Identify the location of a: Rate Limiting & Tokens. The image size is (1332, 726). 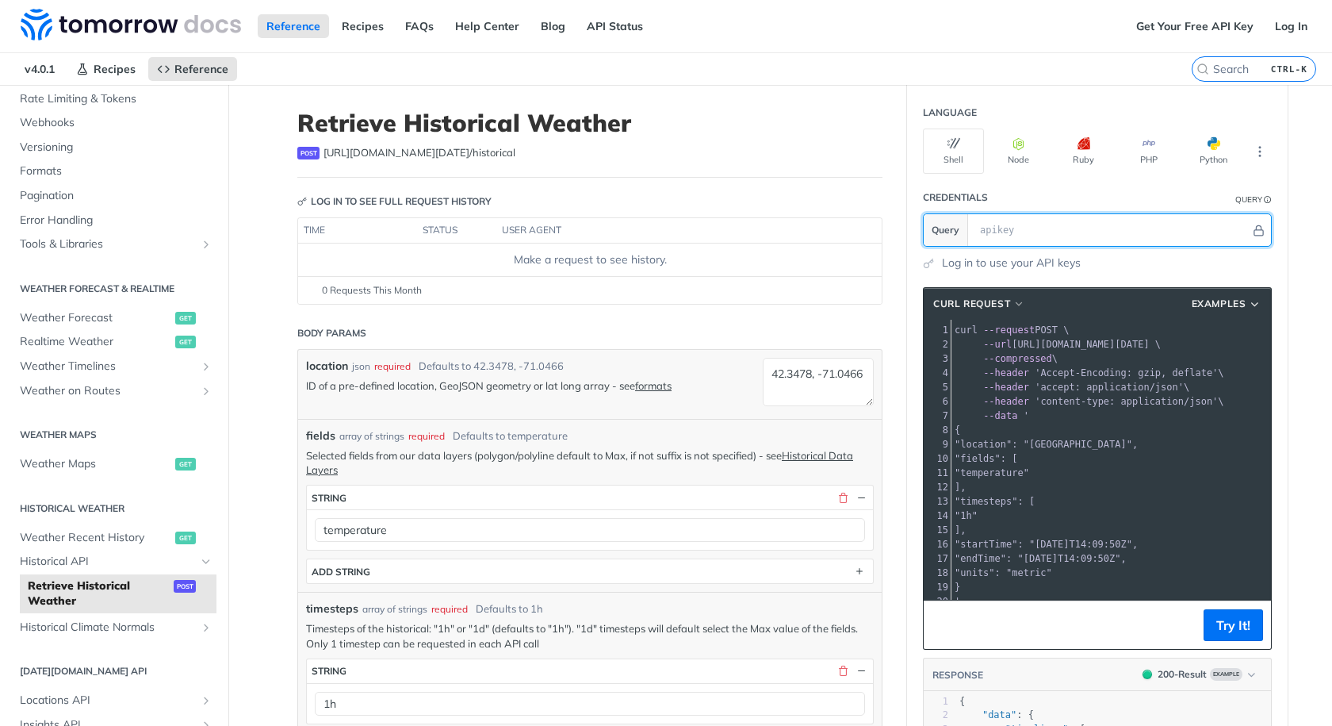
(114, 99).